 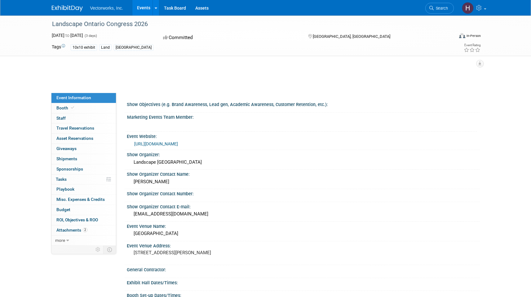 What do you see at coordinates (230, 38) in the screenshot?
I see `div: Committed` at bounding box center [230, 38].